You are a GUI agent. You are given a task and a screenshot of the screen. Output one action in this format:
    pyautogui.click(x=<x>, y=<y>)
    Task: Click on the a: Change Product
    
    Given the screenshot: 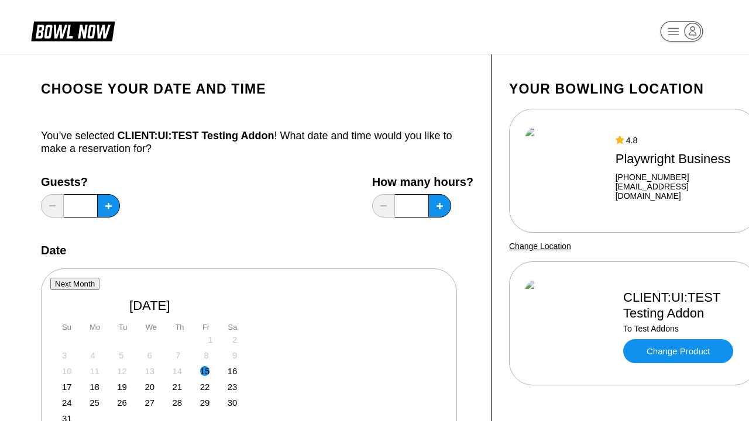 What is the action you would take?
    pyautogui.click(x=678, y=351)
    